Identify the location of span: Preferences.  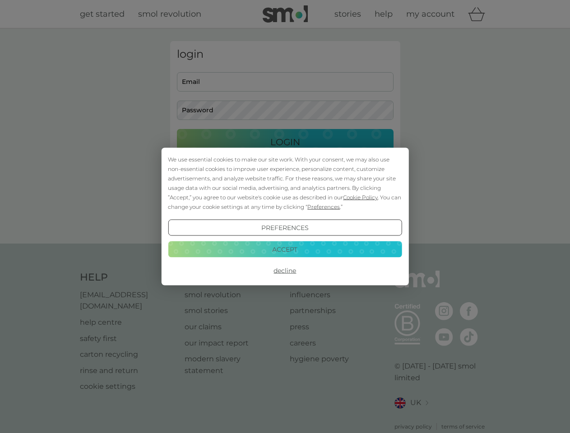
(324, 207).